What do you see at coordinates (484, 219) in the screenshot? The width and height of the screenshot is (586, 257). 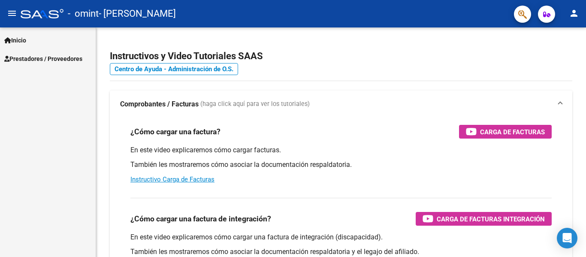 I see `button: Carga de Facturas Integración` at bounding box center [484, 219].